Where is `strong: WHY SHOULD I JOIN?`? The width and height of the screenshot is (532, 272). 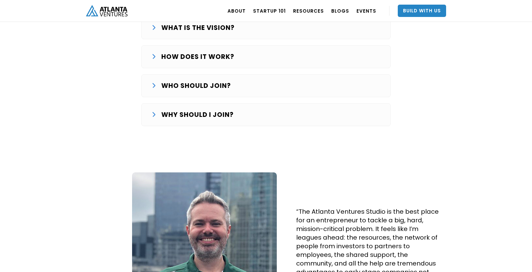 strong: WHY SHOULD I JOIN? is located at coordinates (197, 114).